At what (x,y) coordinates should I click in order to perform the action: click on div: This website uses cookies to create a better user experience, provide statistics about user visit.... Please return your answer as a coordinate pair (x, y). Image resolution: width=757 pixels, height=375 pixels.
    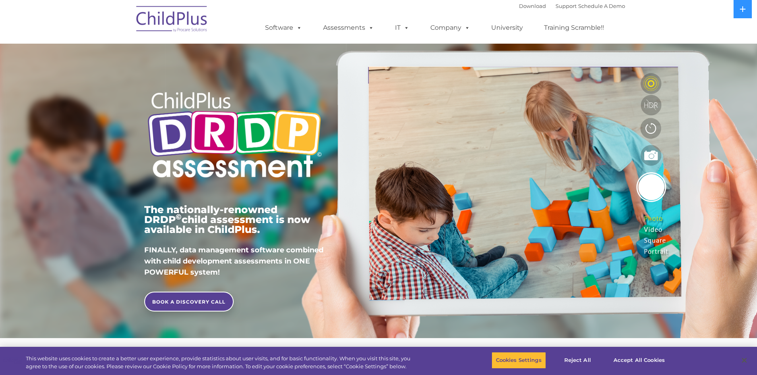
    Looking at the image, I should click on (221, 363).